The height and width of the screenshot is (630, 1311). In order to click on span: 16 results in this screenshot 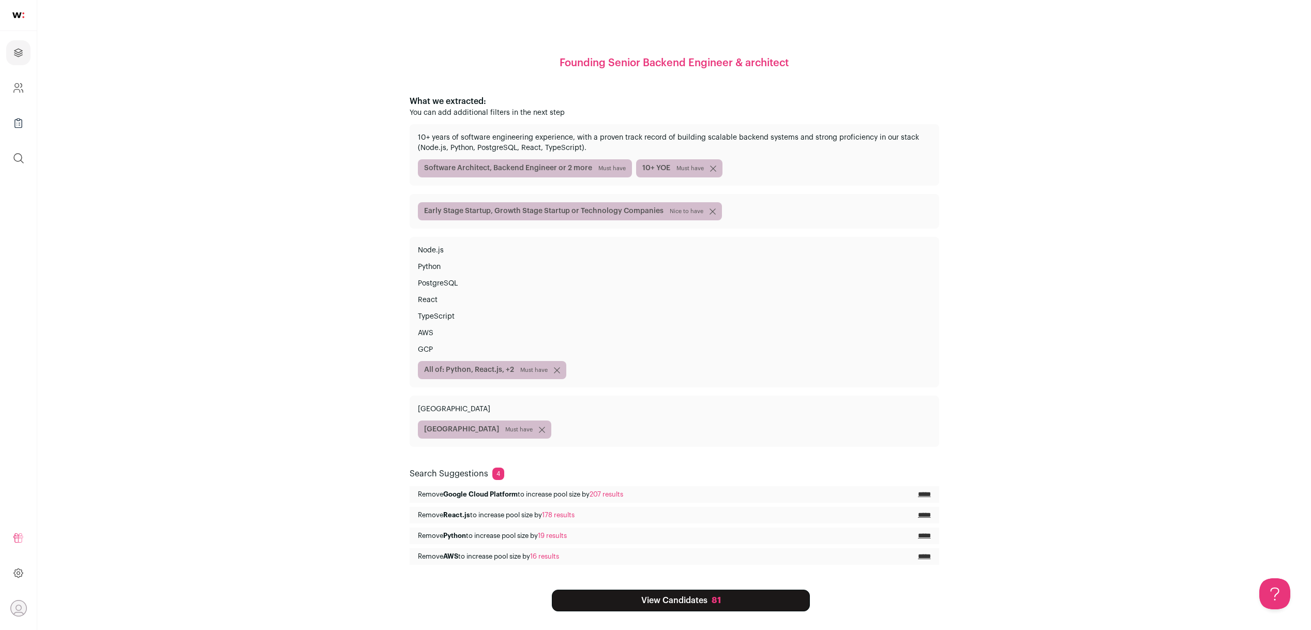, I will do `click(544, 556)`.